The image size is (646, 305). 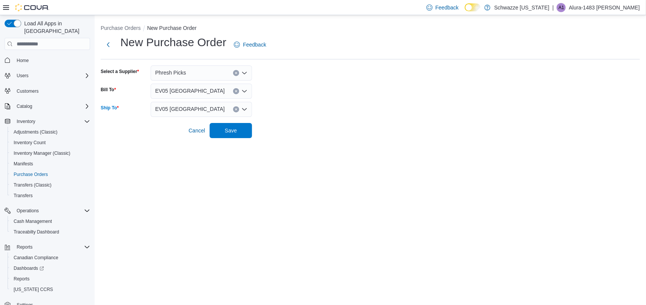 I want to click on a: Traceabilty Dashboard, so click(x=36, y=232).